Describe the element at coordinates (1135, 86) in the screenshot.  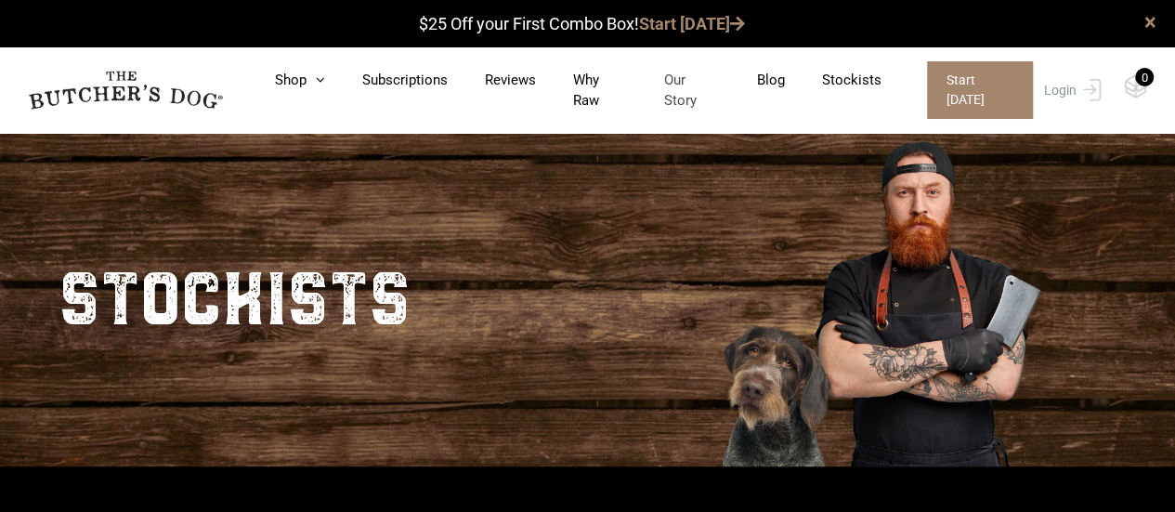
I see `img: TBD_Cart-Empty.png` at that location.